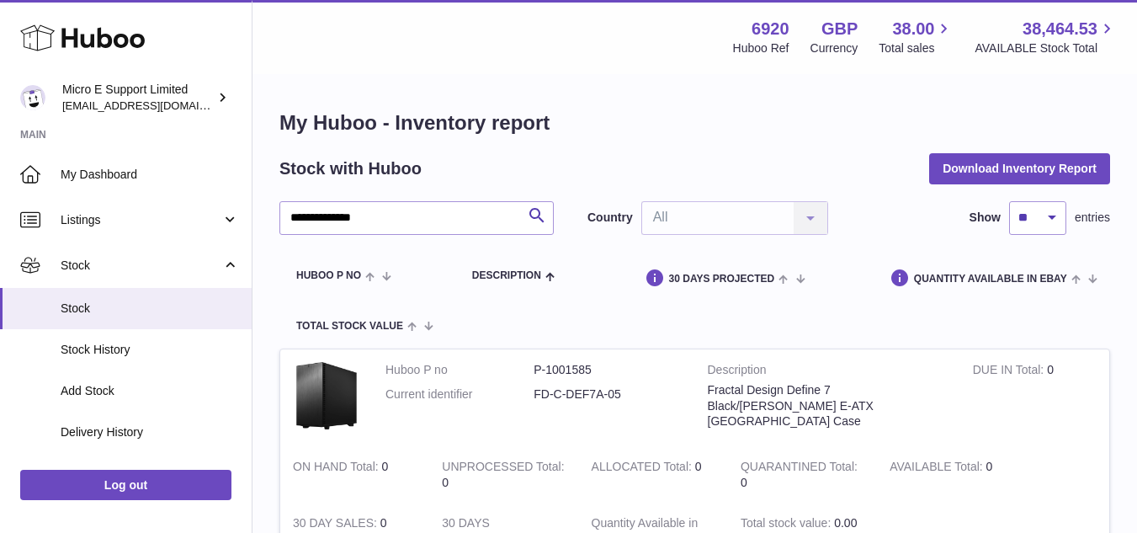 The height and width of the screenshot is (533, 1137). I want to click on a: 38.00 Total sales, so click(916, 37).